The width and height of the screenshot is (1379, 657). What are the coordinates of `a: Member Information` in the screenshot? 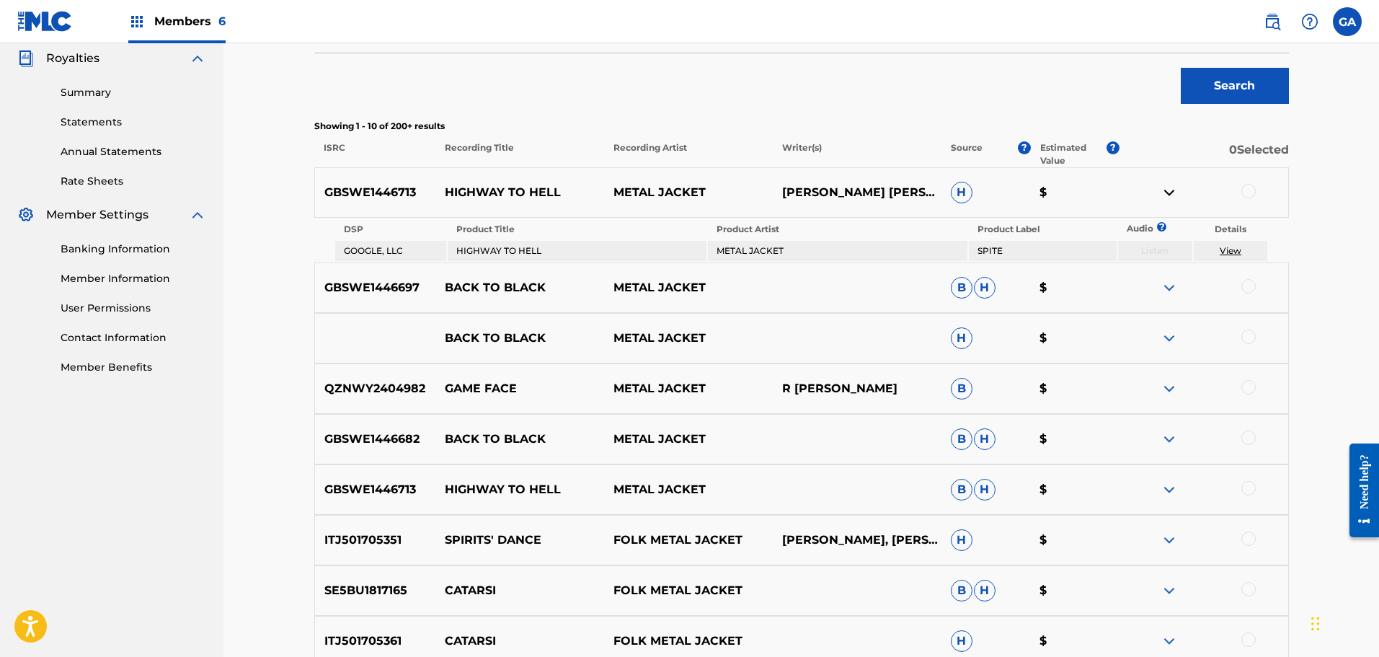 It's located at (133, 278).